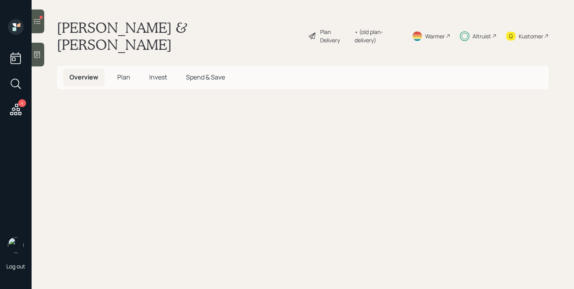 The image size is (574, 289). Describe the element at coordinates (22, 103) in the screenshot. I see `div: 4` at that location.